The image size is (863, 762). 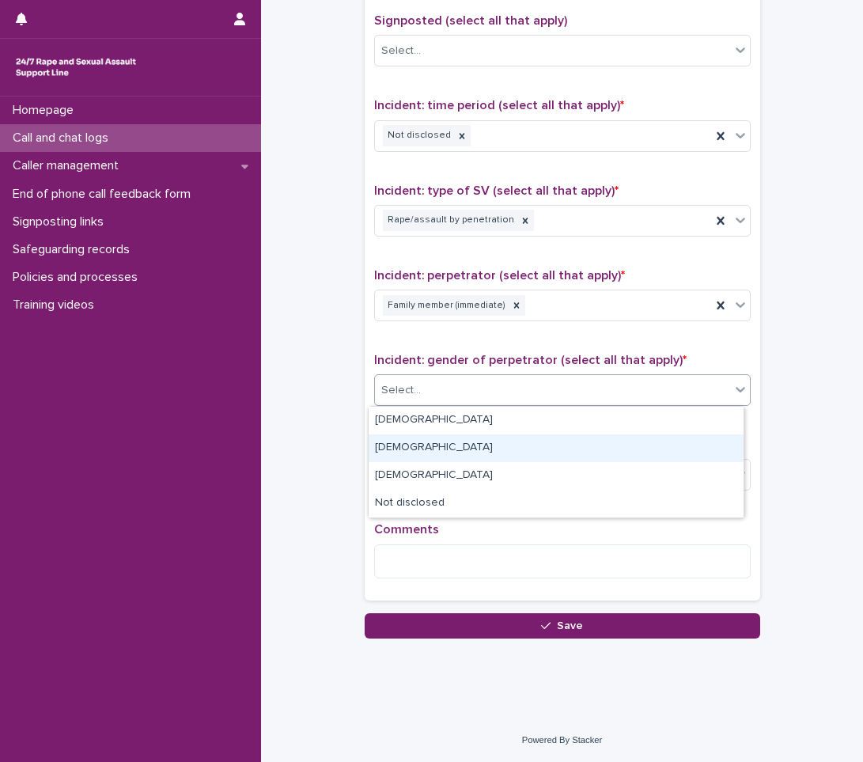 I want to click on p: Caller management, so click(x=69, y=165).